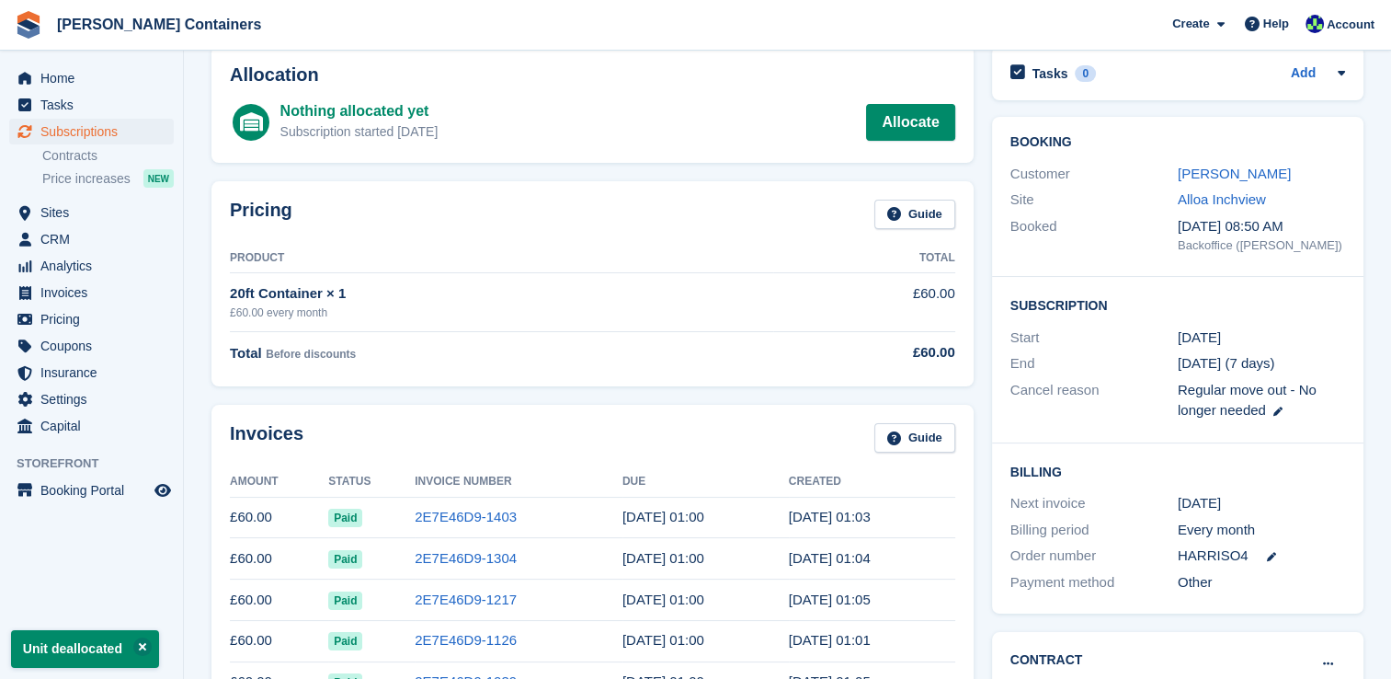  I want to click on th: Total, so click(864, 258).